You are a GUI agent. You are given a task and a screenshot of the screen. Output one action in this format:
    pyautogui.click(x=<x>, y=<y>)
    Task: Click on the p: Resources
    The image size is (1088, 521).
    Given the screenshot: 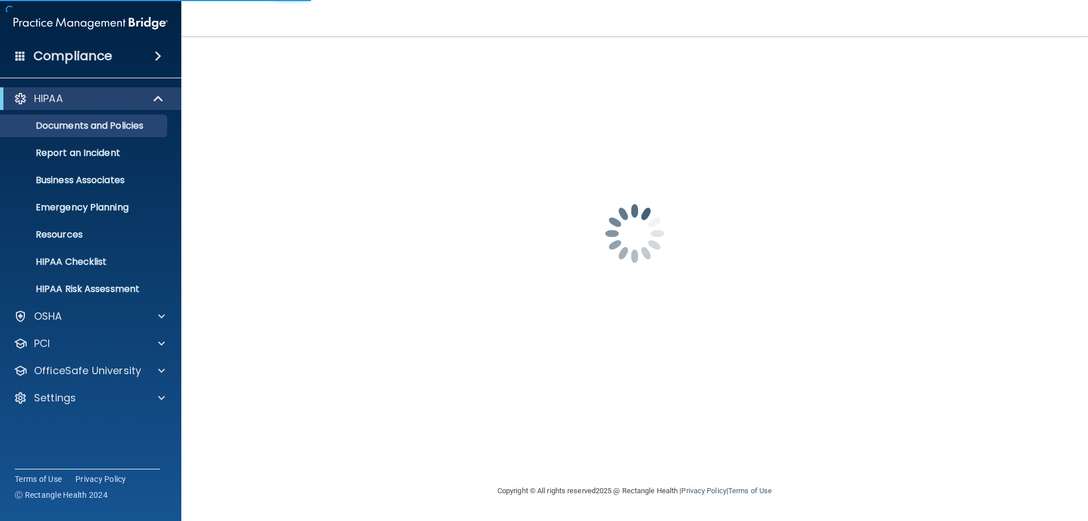 What is the action you would take?
    pyautogui.click(x=84, y=235)
    